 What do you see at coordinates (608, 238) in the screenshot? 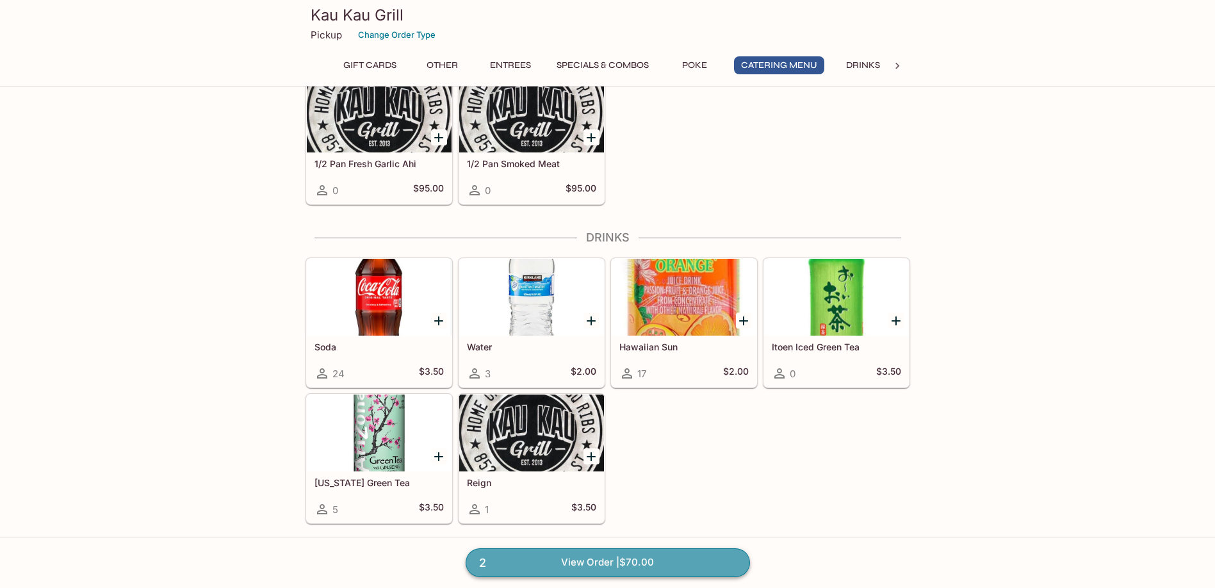
I see `h4: Drinks` at bounding box center [608, 238].